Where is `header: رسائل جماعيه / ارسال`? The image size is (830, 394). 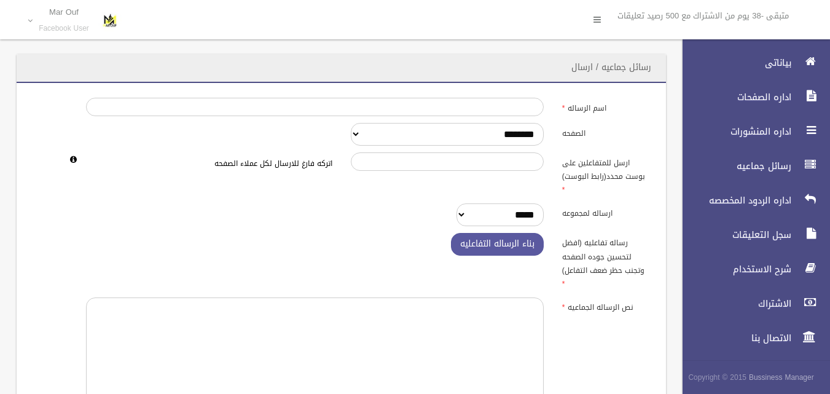 header: رسائل جماعيه / ارسال is located at coordinates (611, 67).